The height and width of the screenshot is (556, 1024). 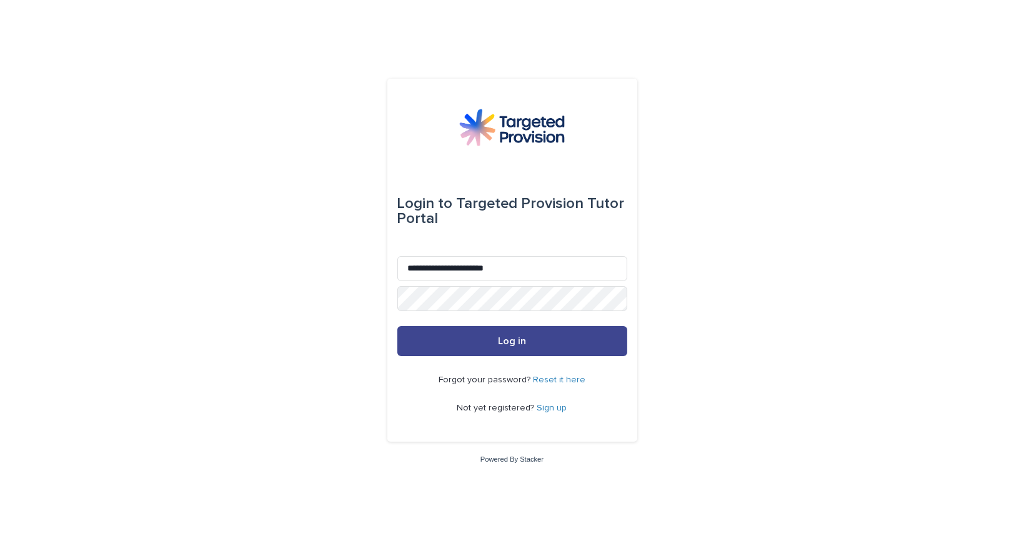 What do you see at coordinates (512, 211) in the screenshot?
I see `div: Targeted Provision Tutor Portal` at bounding box center [512, 211].